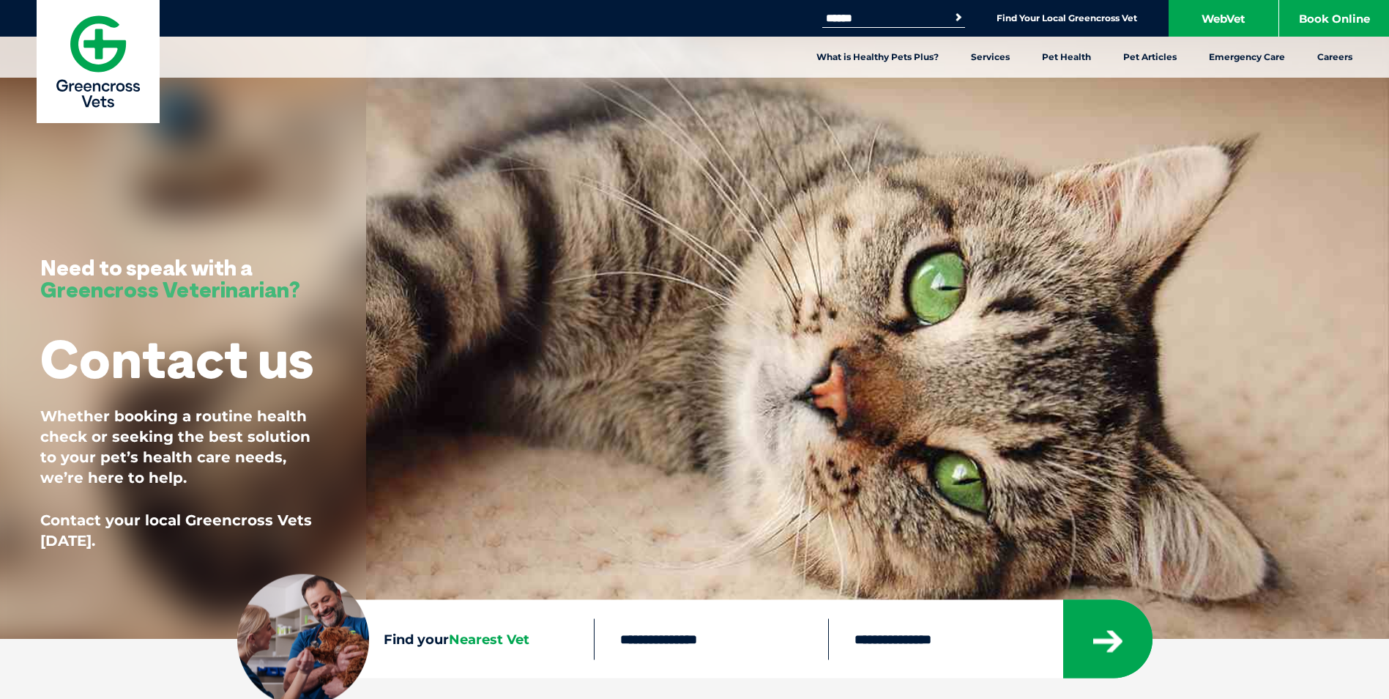  What do you see at coordinates (177, 358) in the screenshot?
I see `h1: Contact us` at bounding box center [177, 358].